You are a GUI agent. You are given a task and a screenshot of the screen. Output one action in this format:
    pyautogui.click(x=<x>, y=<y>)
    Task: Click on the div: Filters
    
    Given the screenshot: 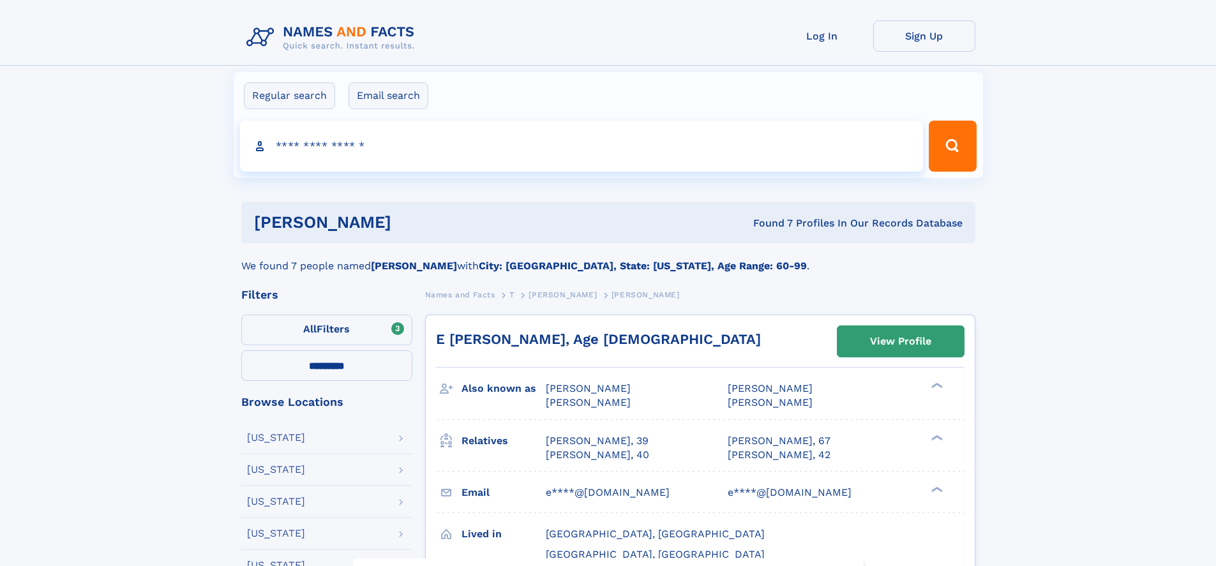 What is the action you would take?
    pyautogui.click(x=327, y=295)
    